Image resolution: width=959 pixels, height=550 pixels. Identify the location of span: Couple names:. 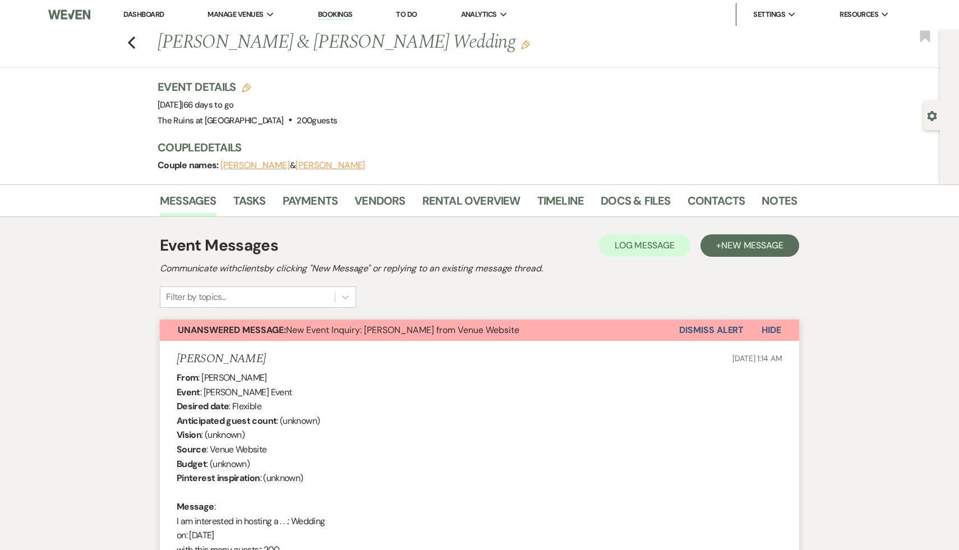
(189, 165).